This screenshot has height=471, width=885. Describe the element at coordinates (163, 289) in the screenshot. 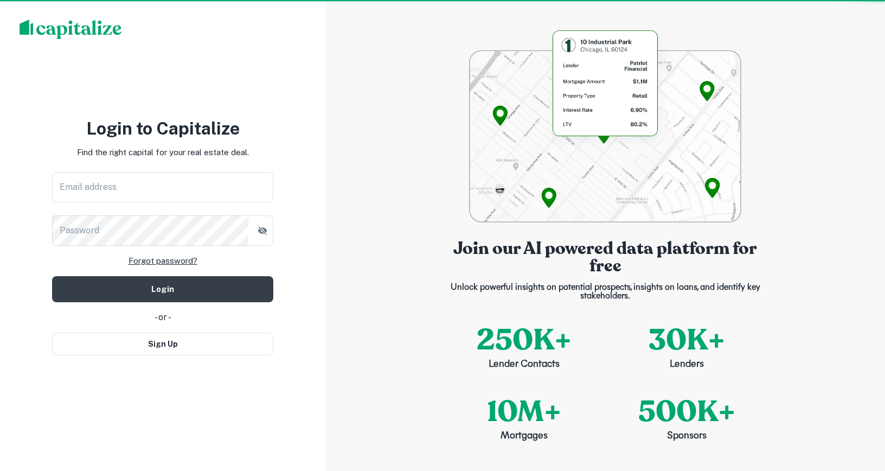

I see `button: Login` at that location.